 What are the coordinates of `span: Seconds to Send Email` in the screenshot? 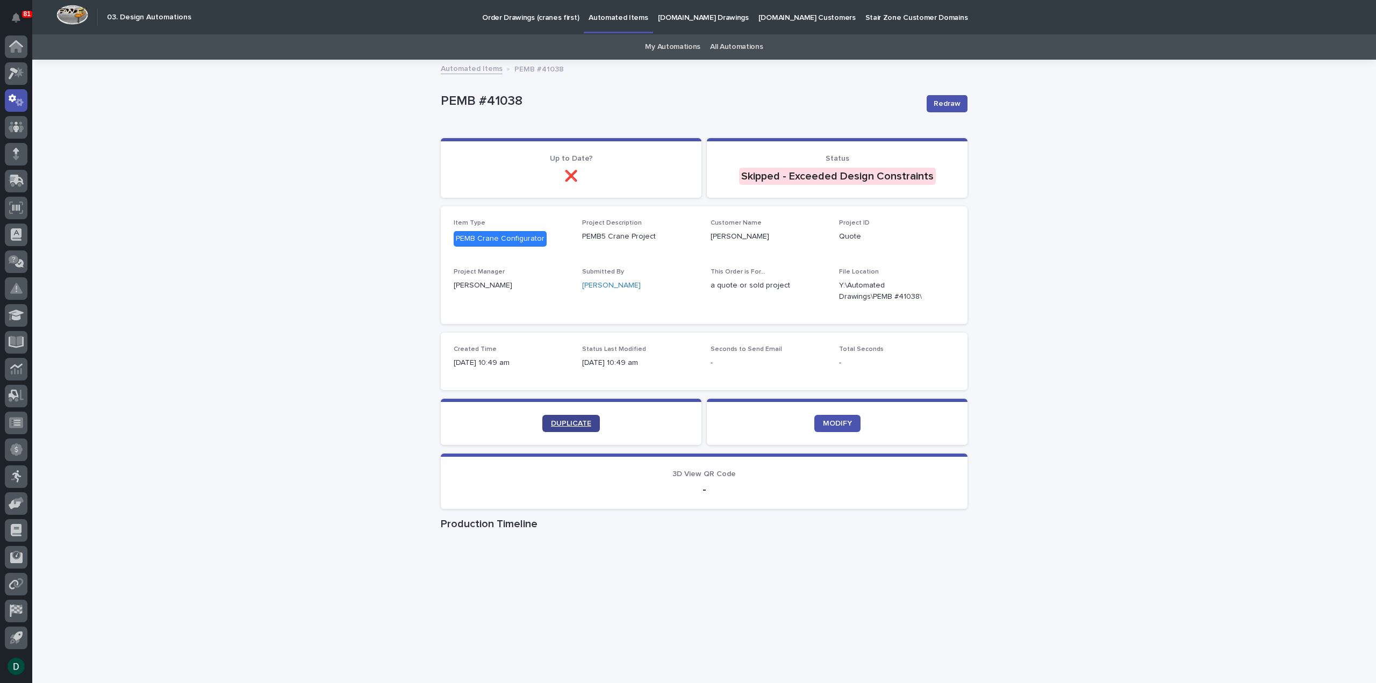 It's located at (746, 349).